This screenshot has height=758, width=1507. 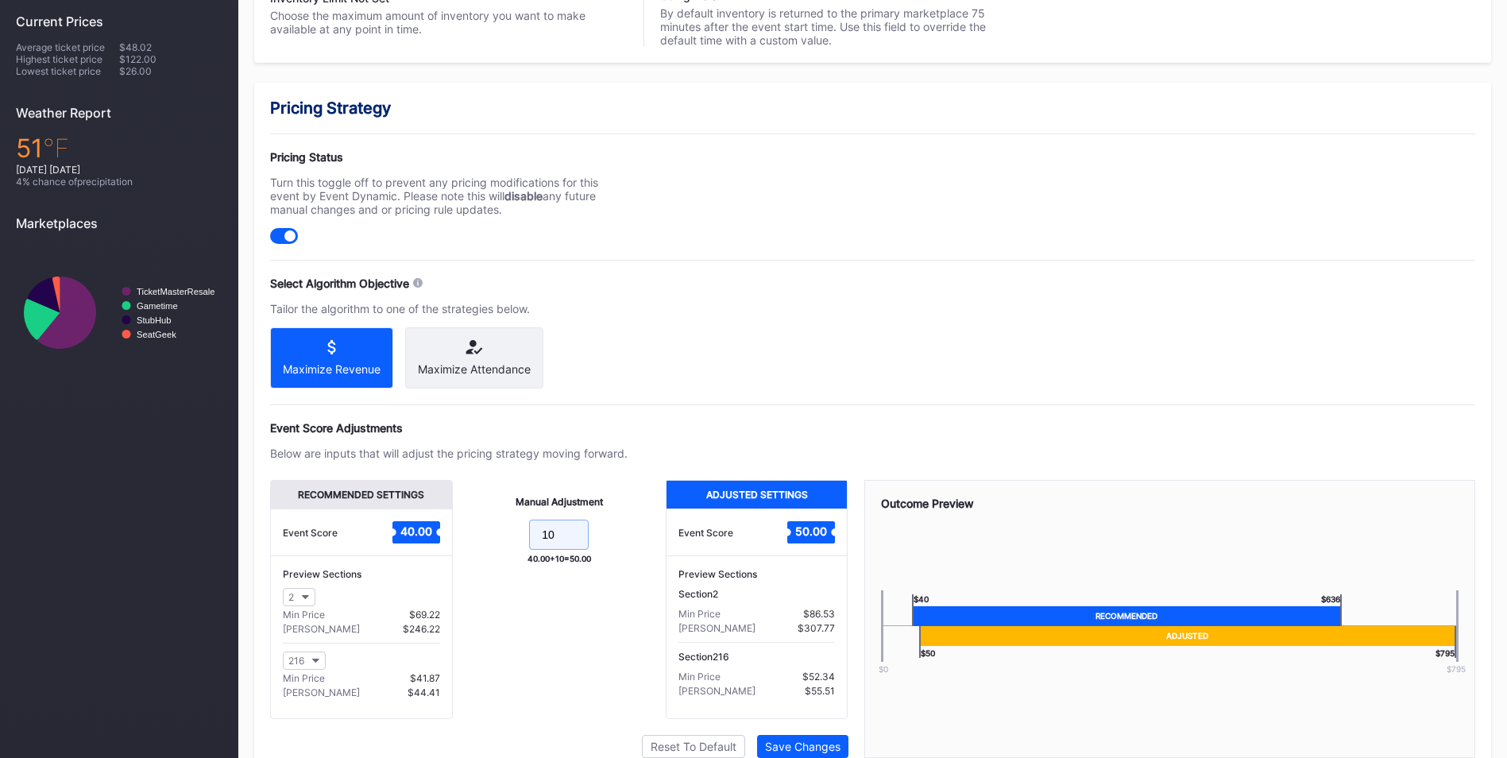 What do you see at coordinates (449, 22) in the screenshot?
I see `div: Choose the maximum amount of inventory you want to make available at any point in time.` at bounding box center [449, 22].